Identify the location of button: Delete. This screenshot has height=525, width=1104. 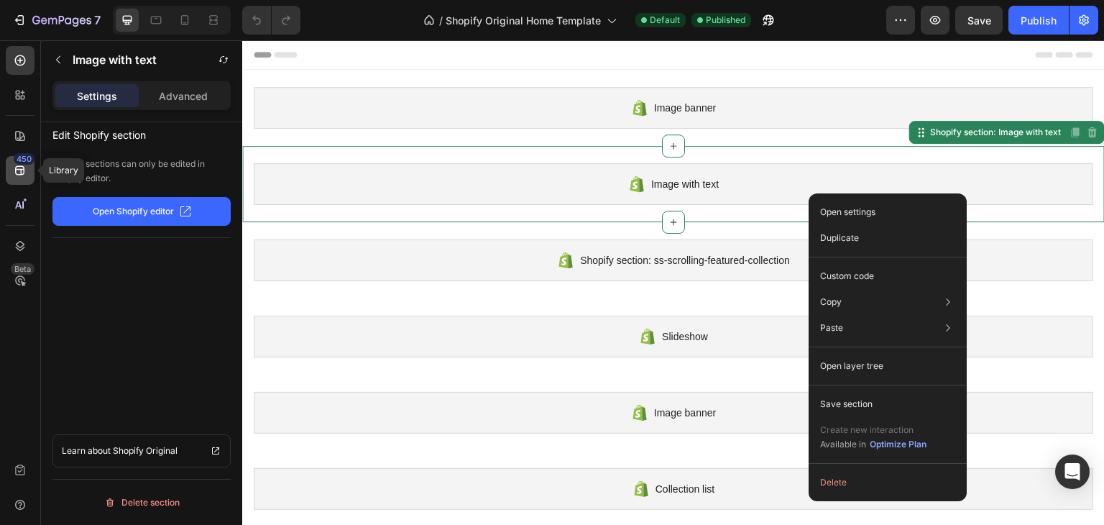
(887, 482).